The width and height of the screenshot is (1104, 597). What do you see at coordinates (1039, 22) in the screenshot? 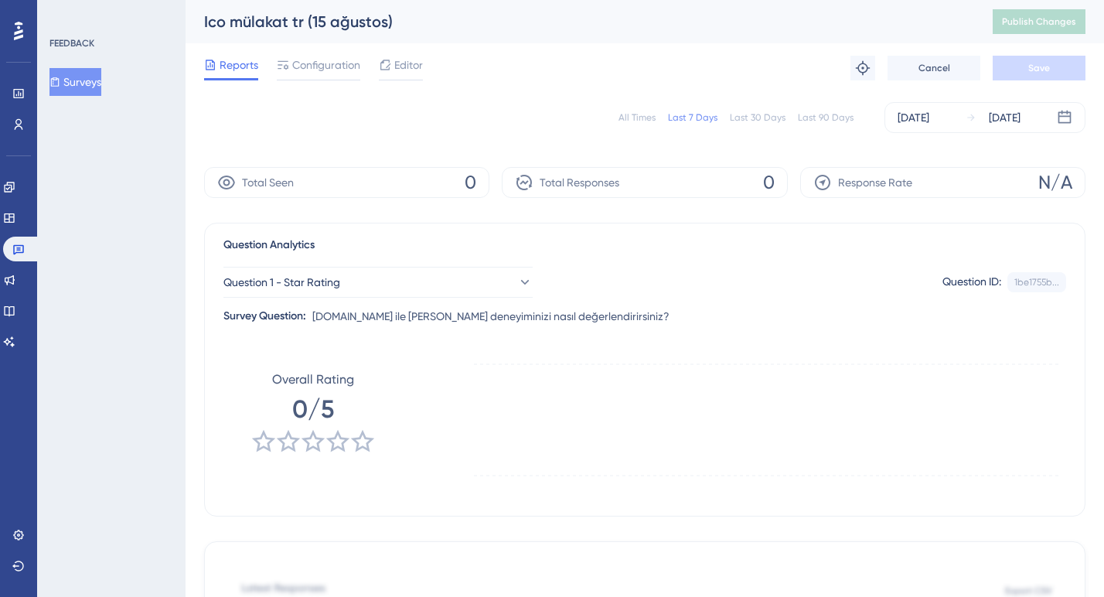
I see `span: Publish Changes` at bounding box center [1039, 22].